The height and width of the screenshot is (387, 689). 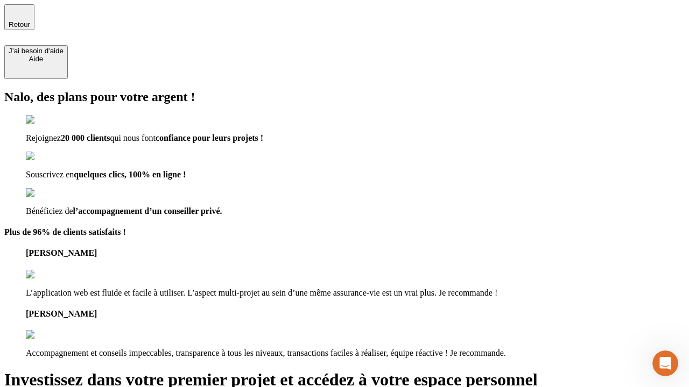 I want to click on span: Rejoignez qui nous font, so click(x=144, y=138).